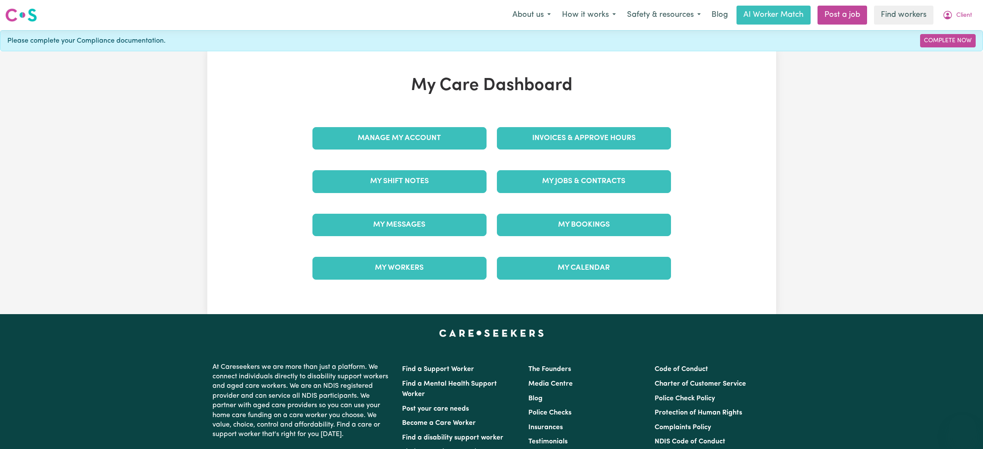 The image size is (983, 449). What do you see at coordinates (399, 181) in the screenshot?
I see `a: My Shift Notes` at bounding box center [399, 181].